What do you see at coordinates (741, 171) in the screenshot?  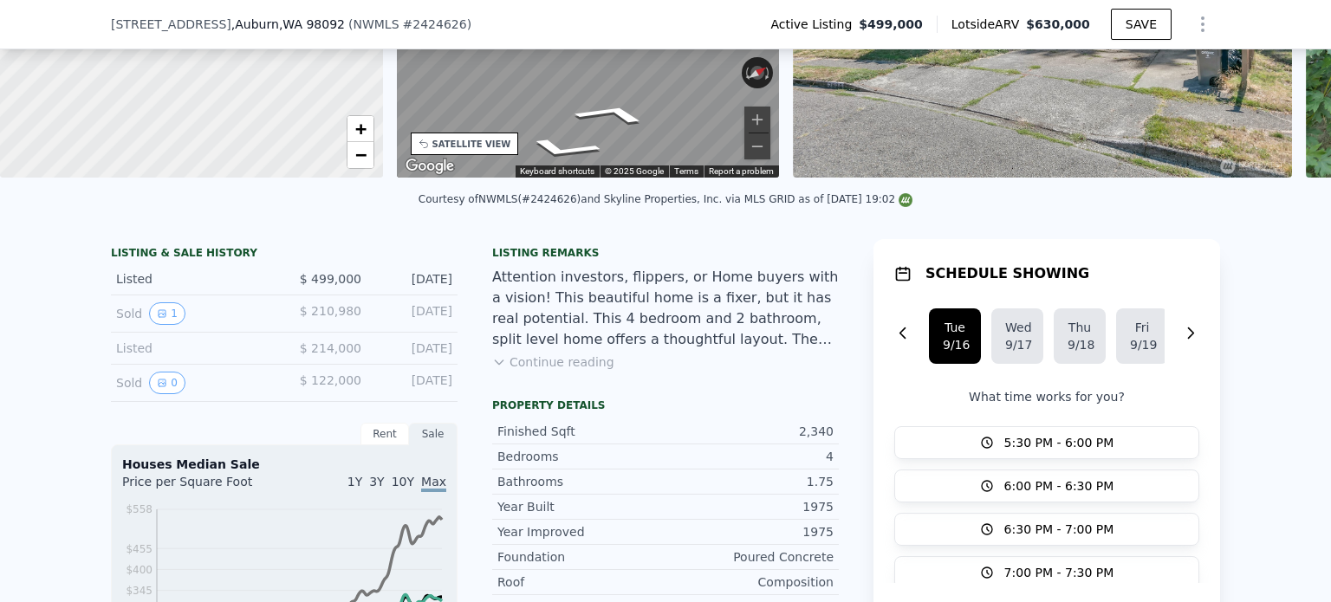 I see `a: Report a problem` at bounding box center [741, 171].